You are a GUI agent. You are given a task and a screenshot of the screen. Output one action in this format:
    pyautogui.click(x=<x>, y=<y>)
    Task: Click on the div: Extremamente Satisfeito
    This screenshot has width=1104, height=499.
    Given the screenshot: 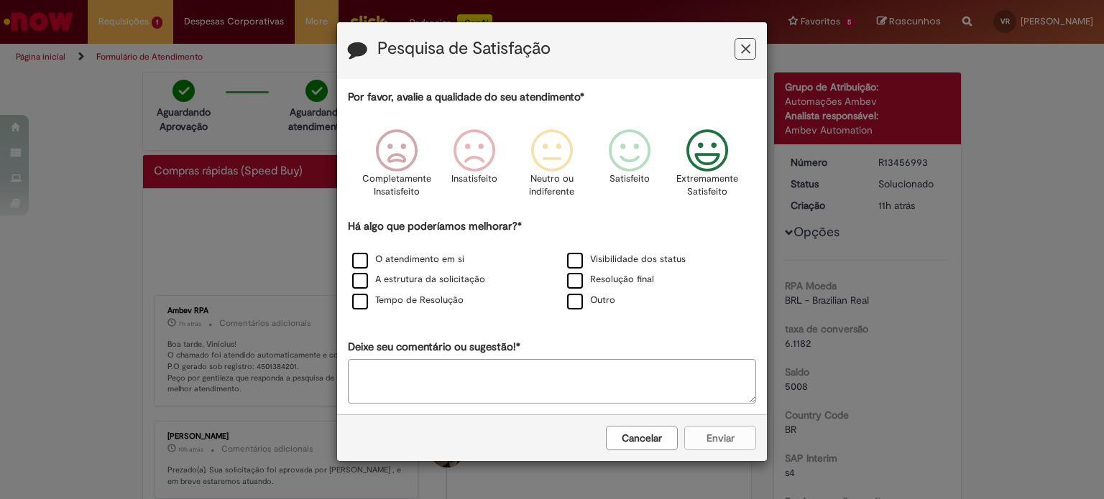 What is the action you would take?
    pyautogui.click(x=707, y=167)
    